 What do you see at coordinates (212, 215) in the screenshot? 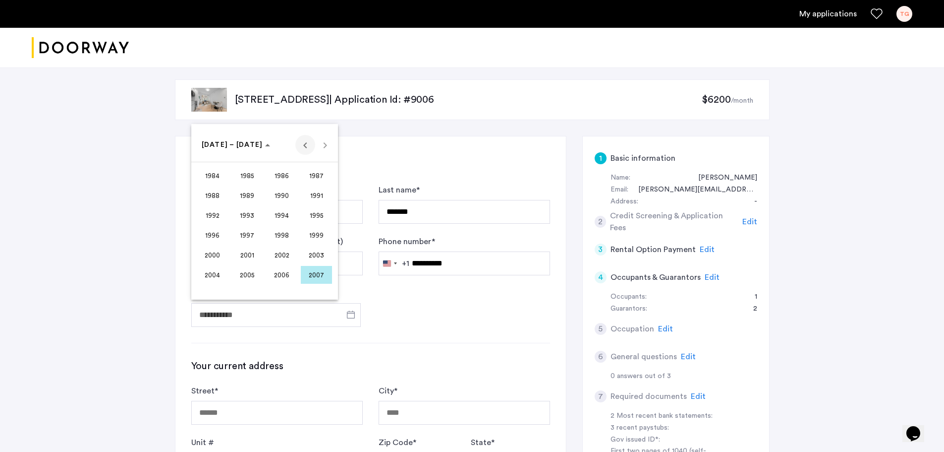
I see `span: 1992` at bounding box center [212, 215].